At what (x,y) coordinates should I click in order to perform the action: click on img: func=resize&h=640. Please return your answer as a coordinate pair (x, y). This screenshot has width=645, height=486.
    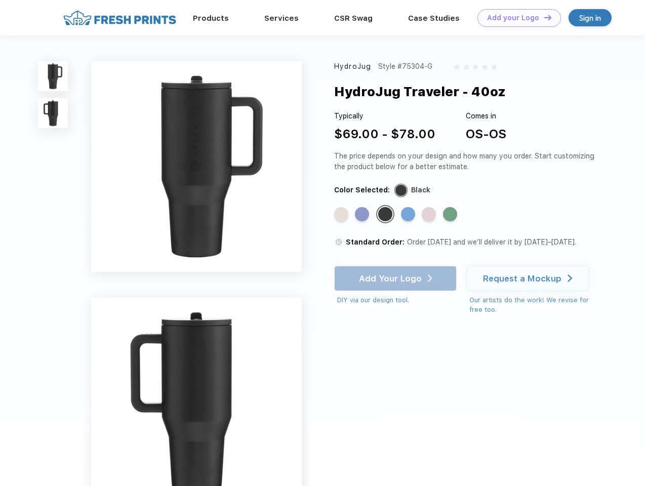
    Looking at the image, I should click on (196, 166).